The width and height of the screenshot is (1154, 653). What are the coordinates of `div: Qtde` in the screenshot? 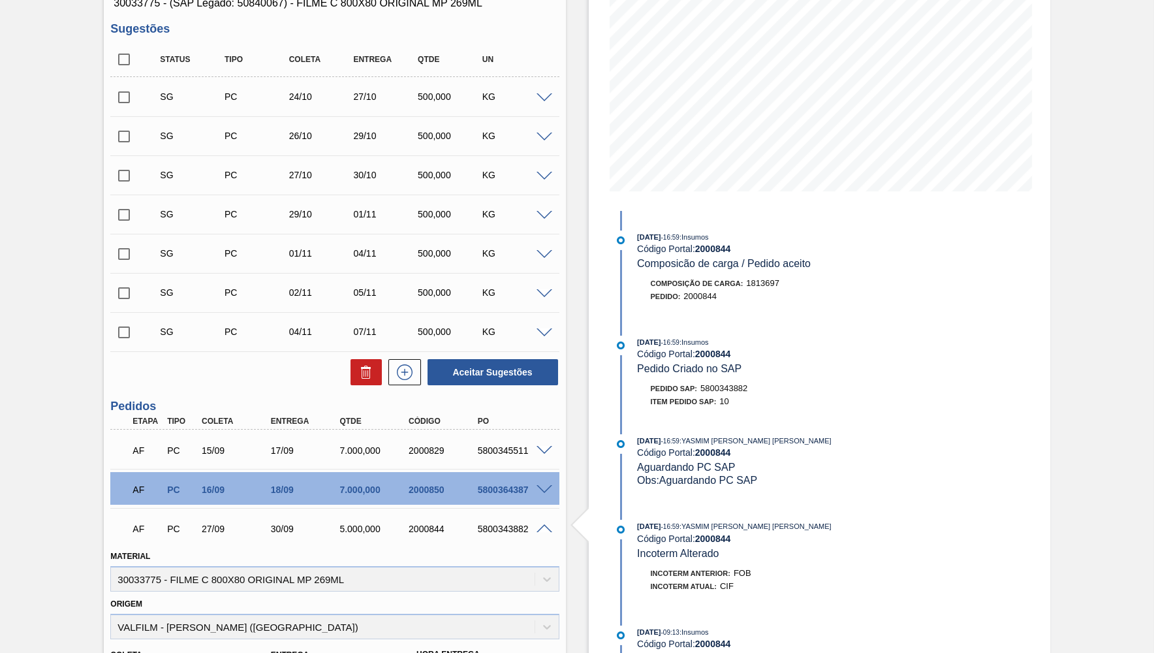 It's located at (450, 59).